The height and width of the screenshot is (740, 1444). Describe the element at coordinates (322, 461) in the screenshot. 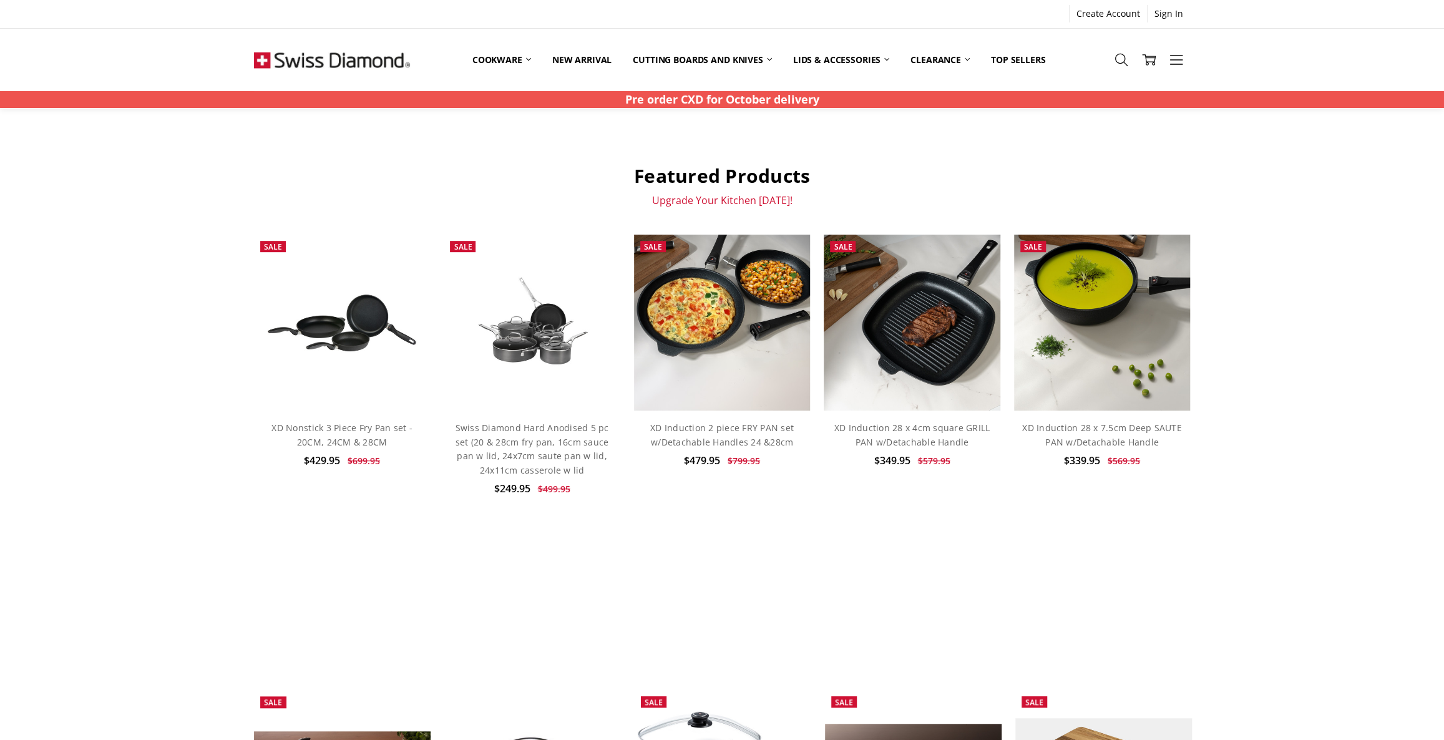

I see `span: $429.95` at that location.